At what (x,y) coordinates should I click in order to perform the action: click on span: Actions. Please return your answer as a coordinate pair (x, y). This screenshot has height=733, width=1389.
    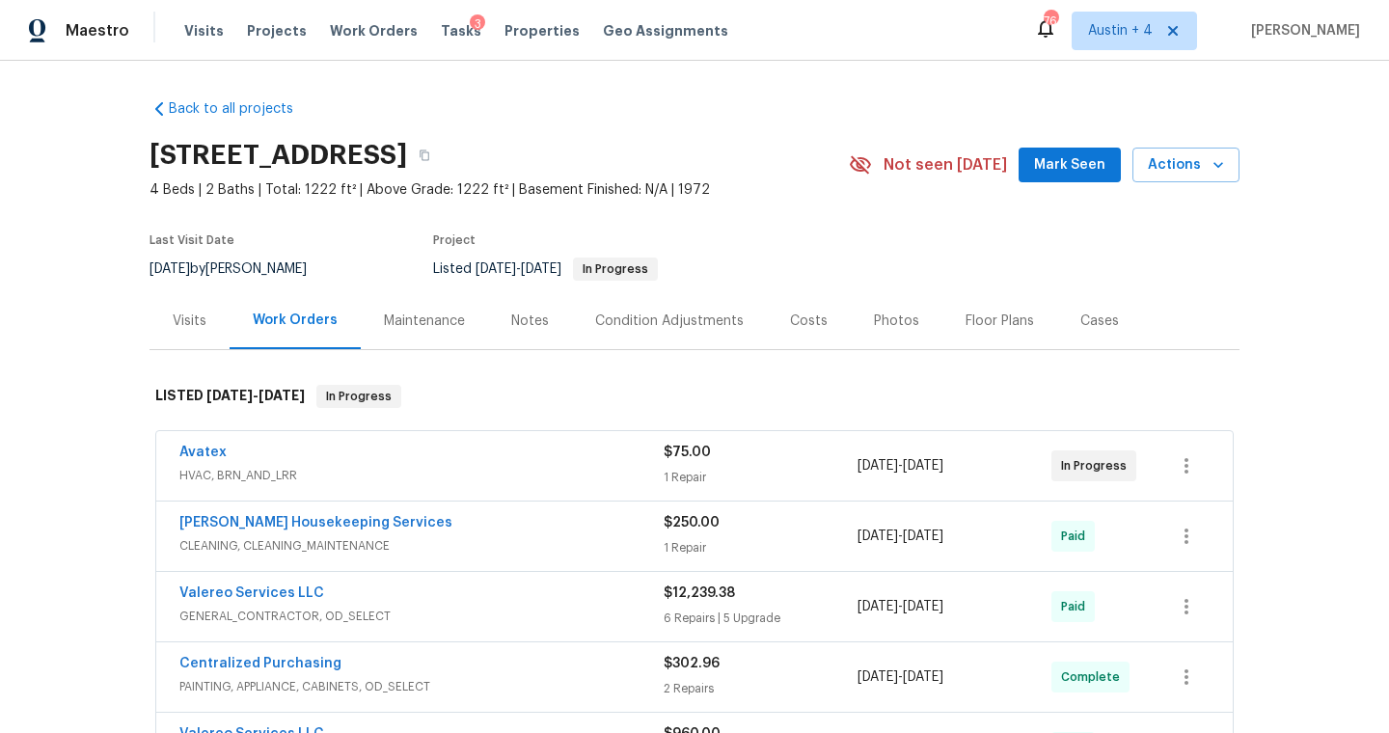
    Looking at the image, I should click on (1185, 165).